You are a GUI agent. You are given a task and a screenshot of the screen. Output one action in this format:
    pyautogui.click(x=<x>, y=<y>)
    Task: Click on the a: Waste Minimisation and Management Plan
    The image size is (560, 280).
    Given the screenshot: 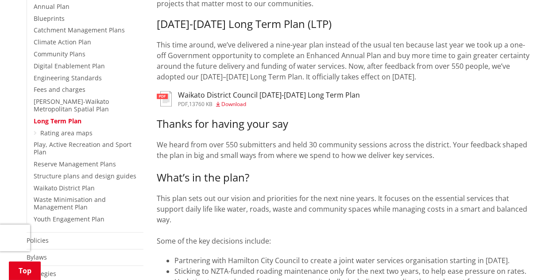 What is the action you would take?
    pyautogui.click(x=70, y=203)
    